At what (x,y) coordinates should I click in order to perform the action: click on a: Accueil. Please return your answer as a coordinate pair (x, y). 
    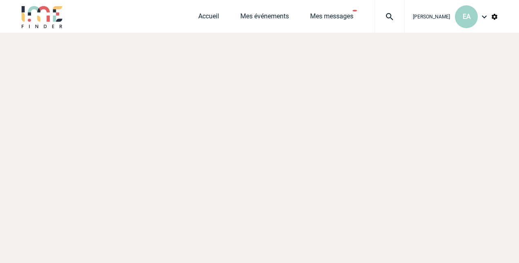
    Looking at the image, I should click on (209, 18).